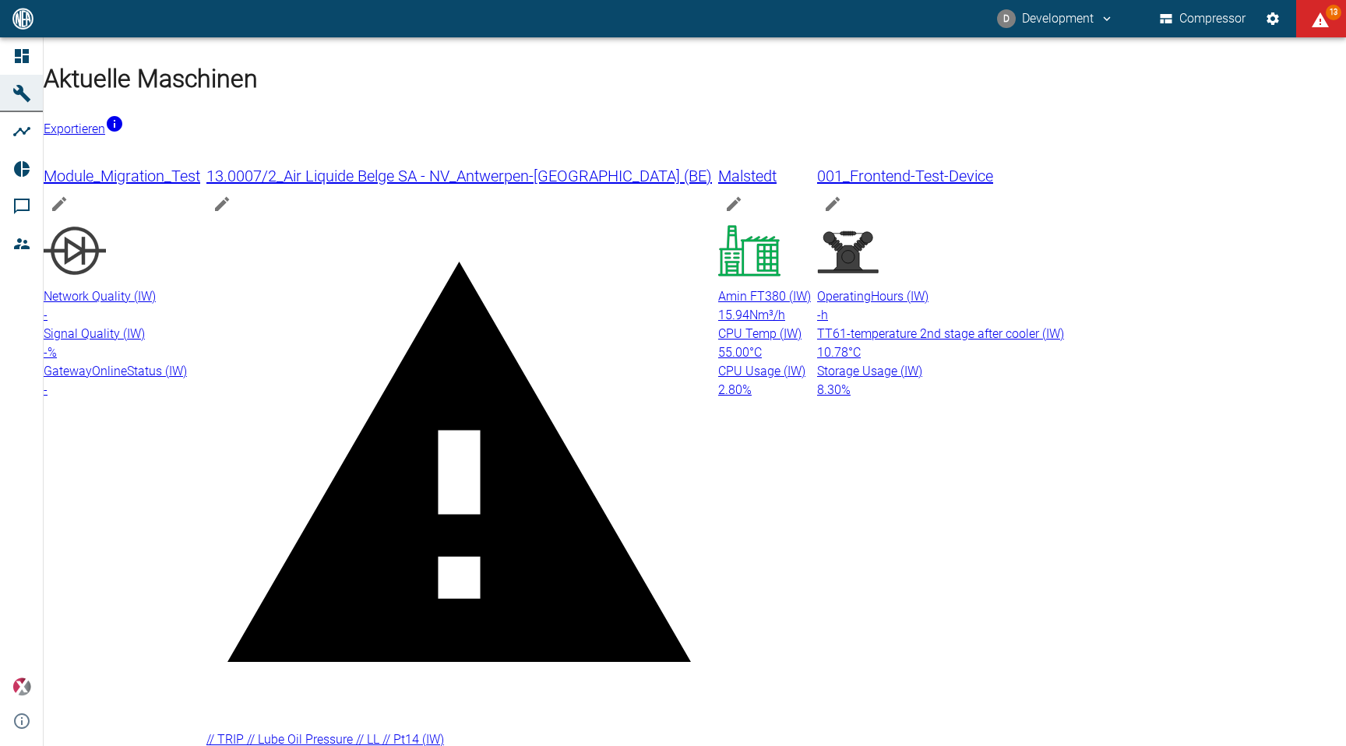 The image size is (1346, 746). Describe the element at coordinates (695, 79) in the screenshot. I see `h1: Aktuelle Maschinen` at that location.